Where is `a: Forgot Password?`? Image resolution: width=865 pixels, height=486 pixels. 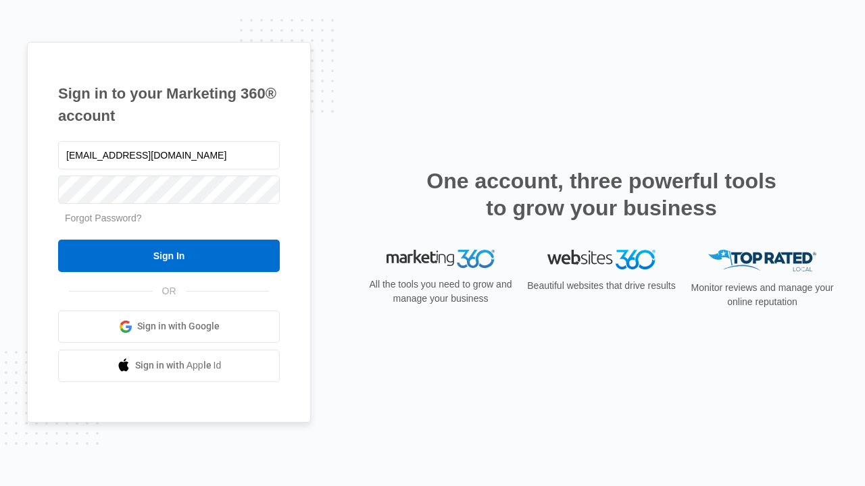 a: Forgot Password? is located at coordinates (103, 218).